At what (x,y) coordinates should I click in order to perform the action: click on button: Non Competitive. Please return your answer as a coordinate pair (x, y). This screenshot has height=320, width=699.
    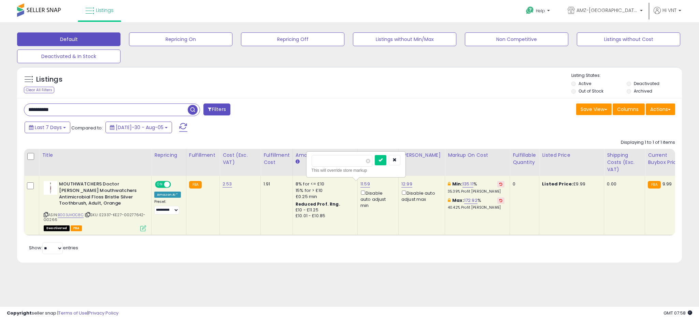
    Looking at the image, I should click on (516, 39).